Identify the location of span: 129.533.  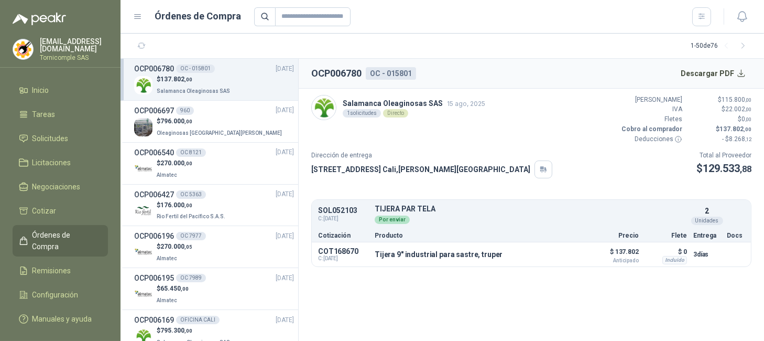
(727, 168).